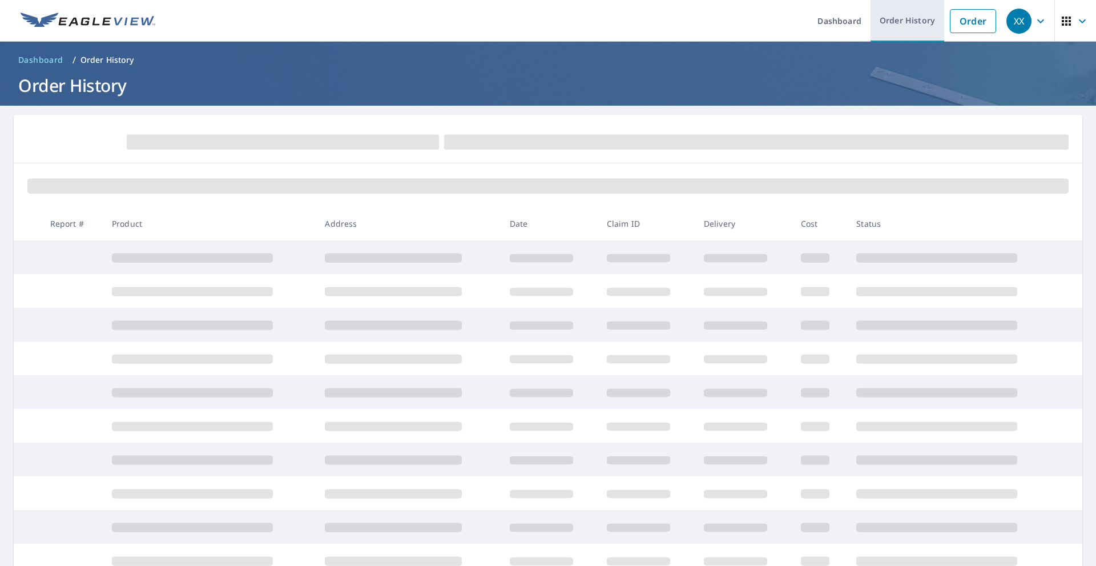  Describe the element at coordinates (820, 223) in the screenshot. I see `th: Cost` at that location.